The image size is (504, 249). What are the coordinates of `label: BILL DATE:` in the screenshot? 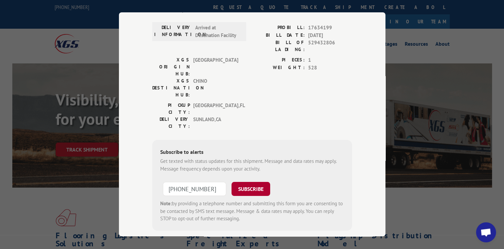 It's located at (279, 35).